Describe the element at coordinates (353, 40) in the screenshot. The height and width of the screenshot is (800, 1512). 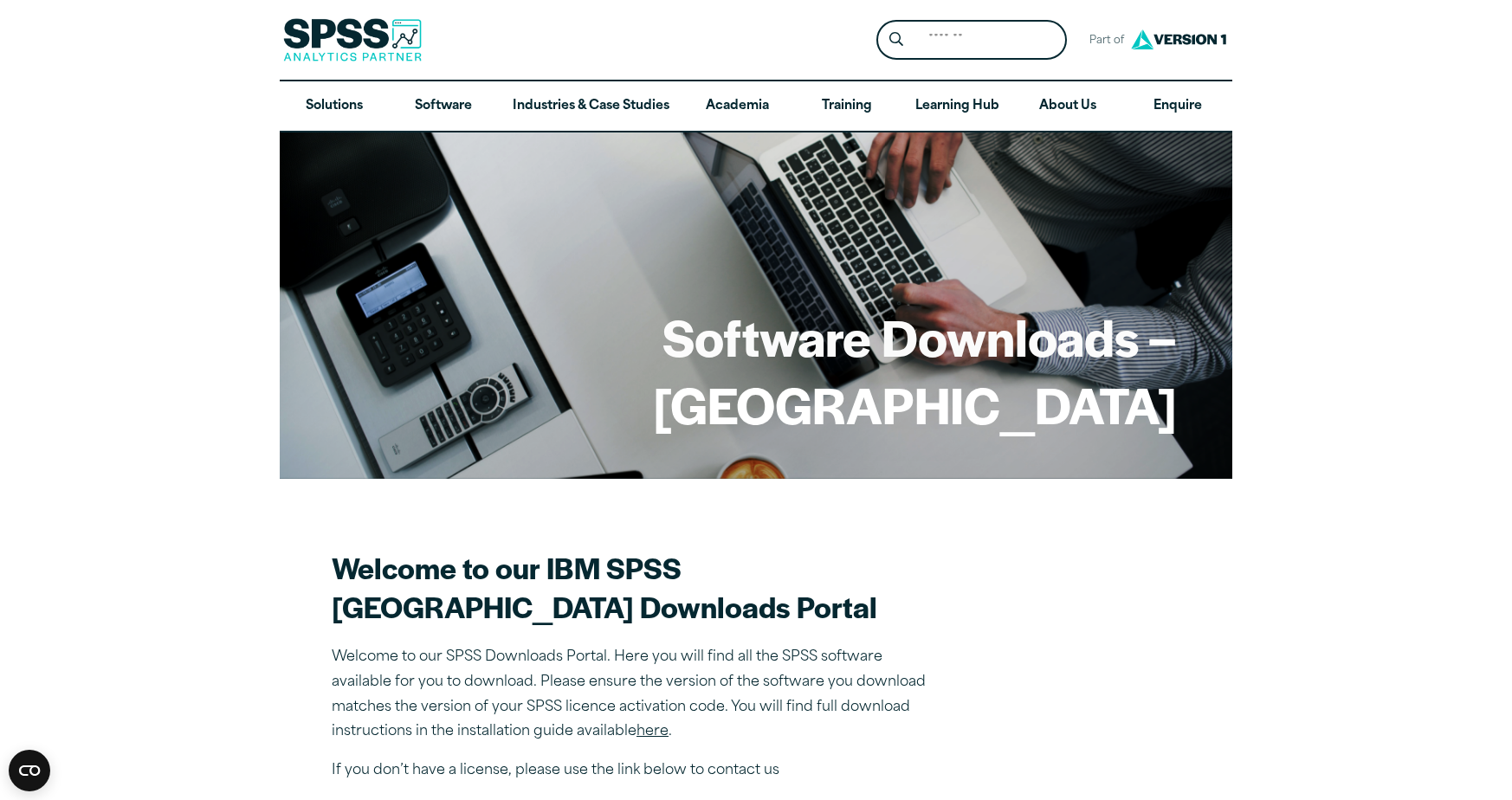
I see `img: SPSS Analytics Partner` at that location.